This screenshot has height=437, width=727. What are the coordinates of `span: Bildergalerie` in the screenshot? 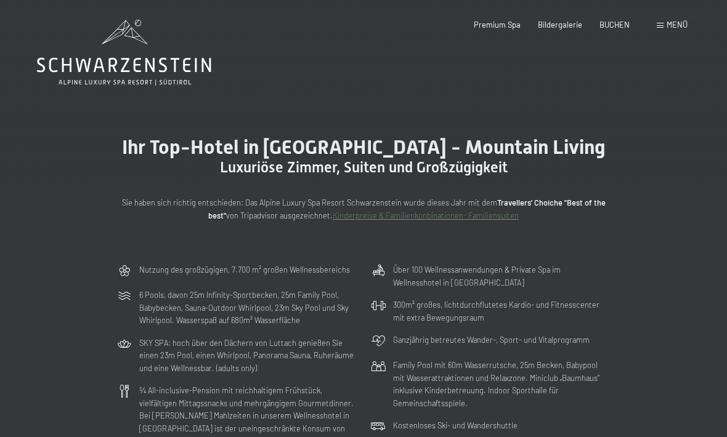 It's located at (560, 25).